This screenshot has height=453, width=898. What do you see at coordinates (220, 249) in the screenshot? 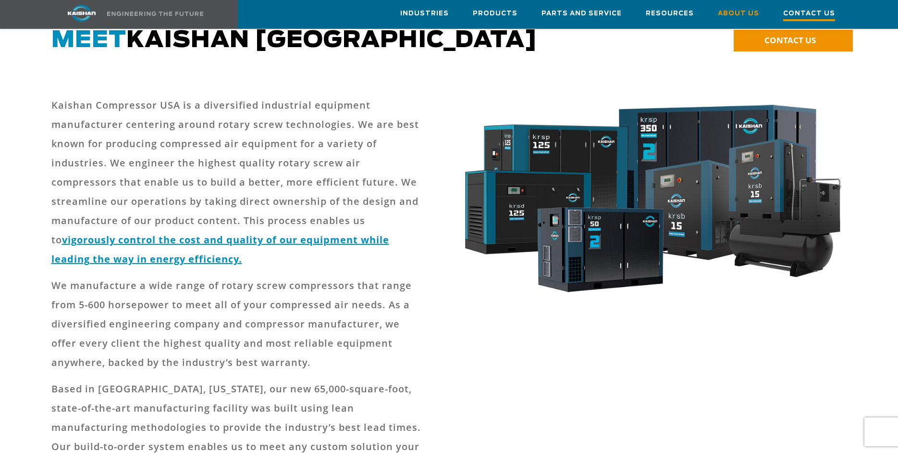
I see `a: vigorously control the cost and quality of our equipment while leading the way in energy efficiency.` at bounding box center [220, 249].